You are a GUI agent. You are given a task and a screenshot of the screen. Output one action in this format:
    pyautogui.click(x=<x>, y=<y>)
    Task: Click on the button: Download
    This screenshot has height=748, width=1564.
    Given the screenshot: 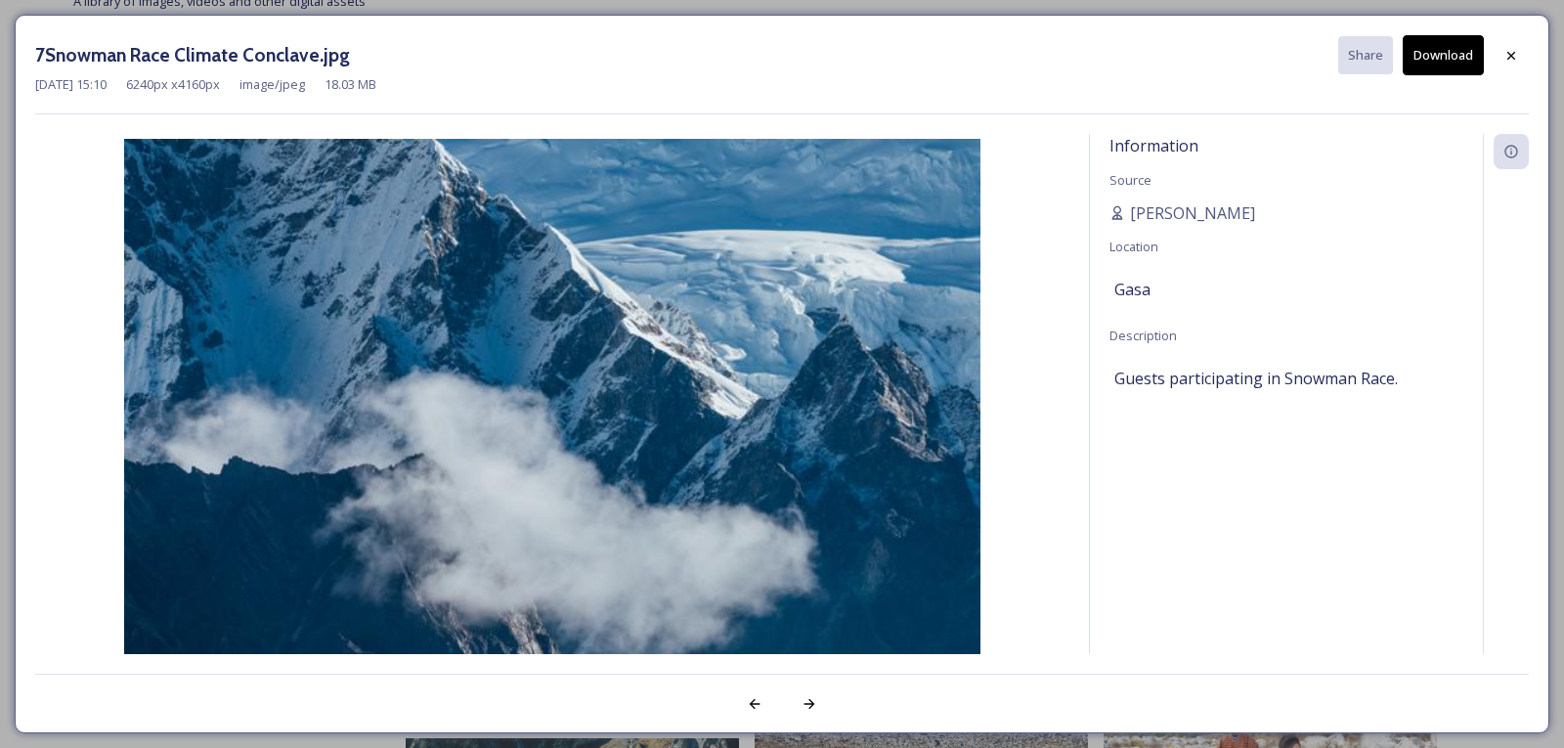 What is the action you would take?
    pyautogui.click(x=1443, y=55)
    